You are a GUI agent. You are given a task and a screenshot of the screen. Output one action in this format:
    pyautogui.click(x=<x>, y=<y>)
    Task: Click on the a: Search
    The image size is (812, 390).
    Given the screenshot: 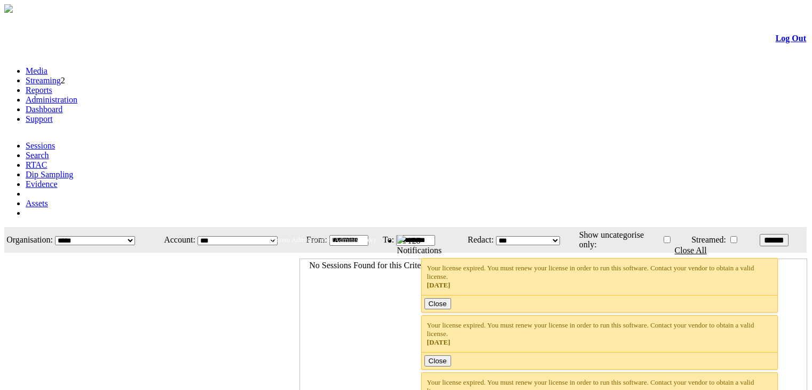 What is the action you would take?
    pyautogui.click(x=37, y=155)
    